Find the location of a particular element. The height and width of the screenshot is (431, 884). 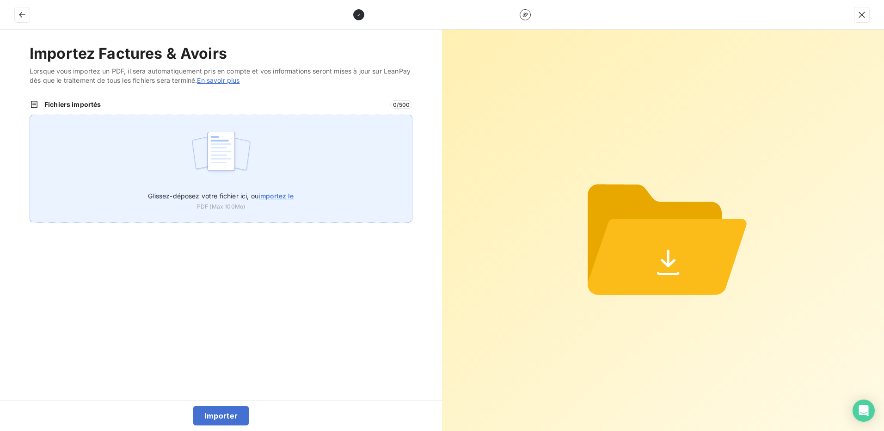

span: 0 / 500 is located at coordinates (401, 104).